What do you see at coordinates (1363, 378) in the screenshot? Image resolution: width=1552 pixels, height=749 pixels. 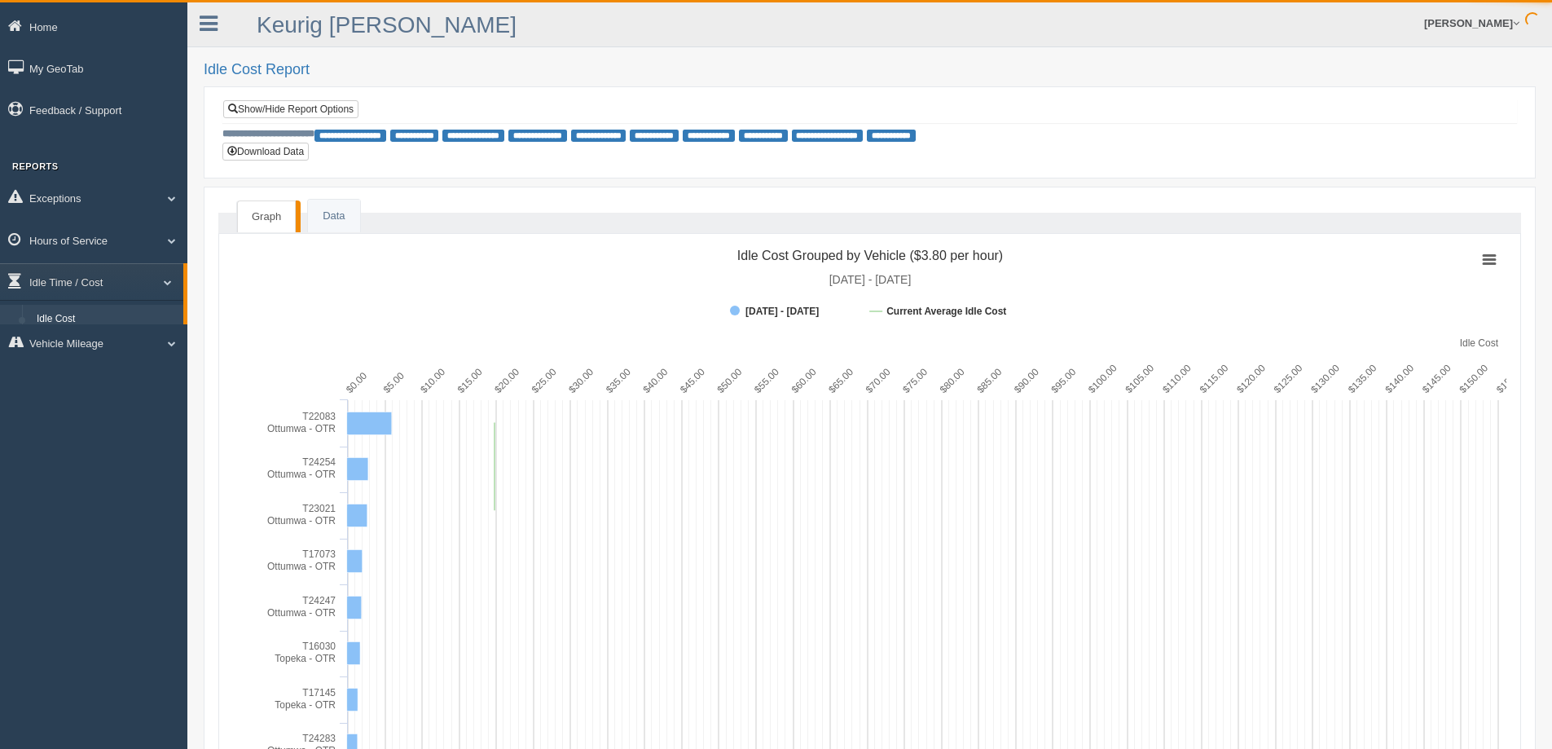 I see `text: $135.00` at bounding box center [1363, 378].